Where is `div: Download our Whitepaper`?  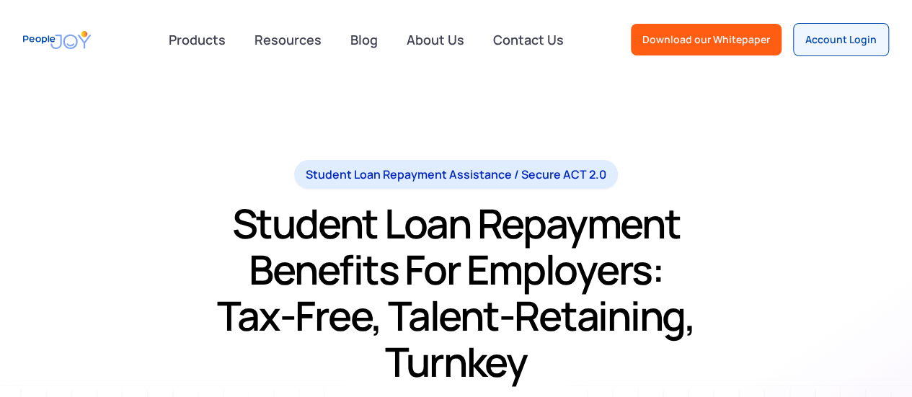 div: Download our Whitepaper is located at coordinates (706, 40).